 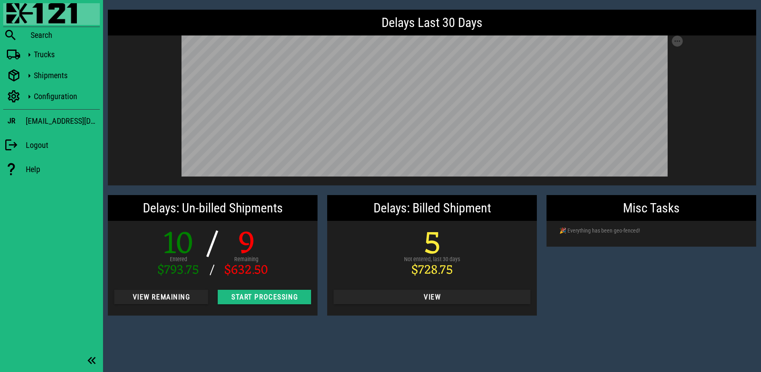 I want to click on div: Logout, so click(x=63, y=145).